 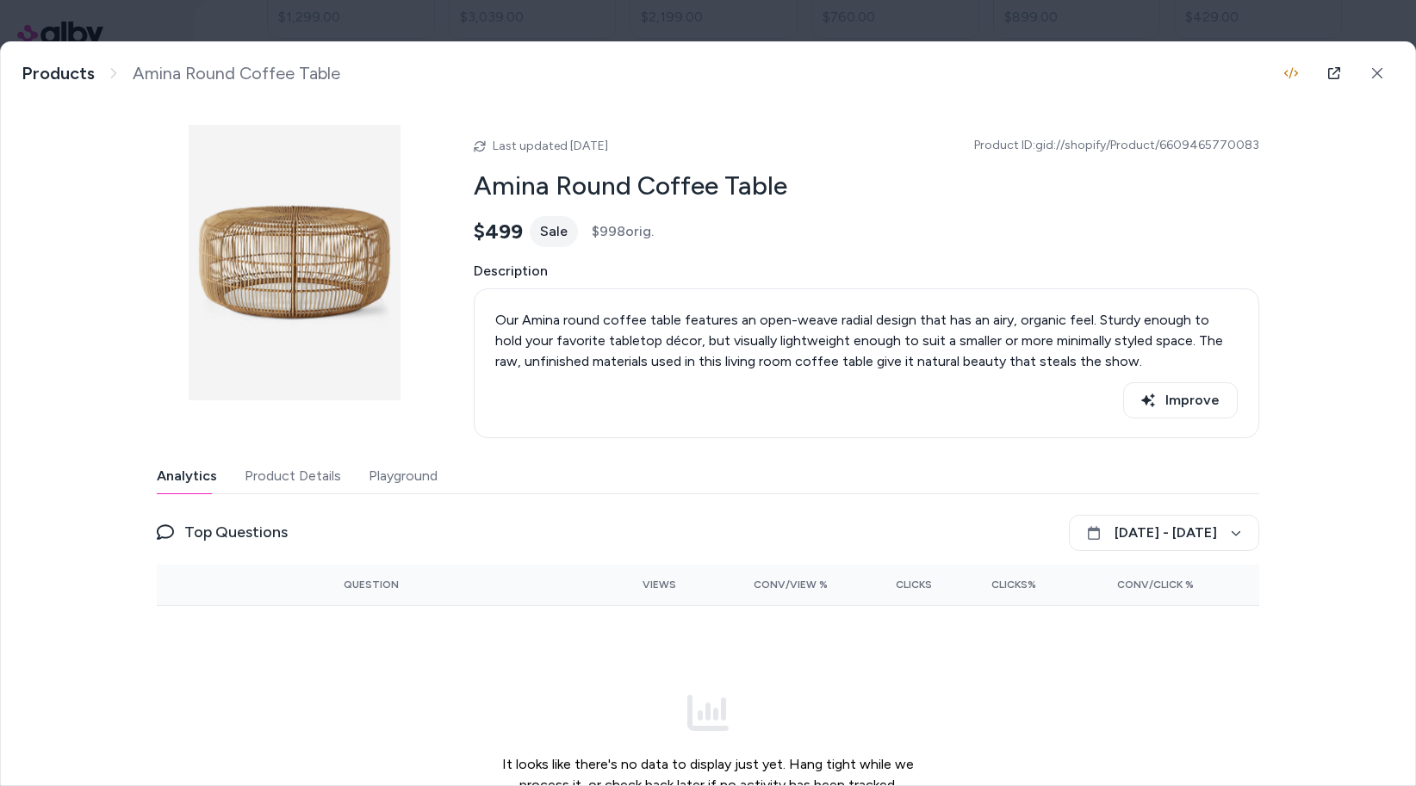 What do you see at coordinates (236, 73) in the screenshot?
I see `span: Amina Round Coffee Table` at bounding box center [236, 73].